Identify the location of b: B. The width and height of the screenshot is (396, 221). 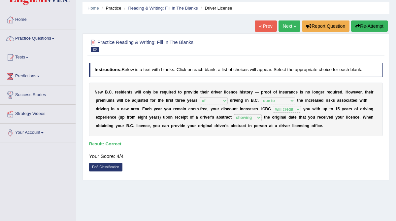
(106, 92).